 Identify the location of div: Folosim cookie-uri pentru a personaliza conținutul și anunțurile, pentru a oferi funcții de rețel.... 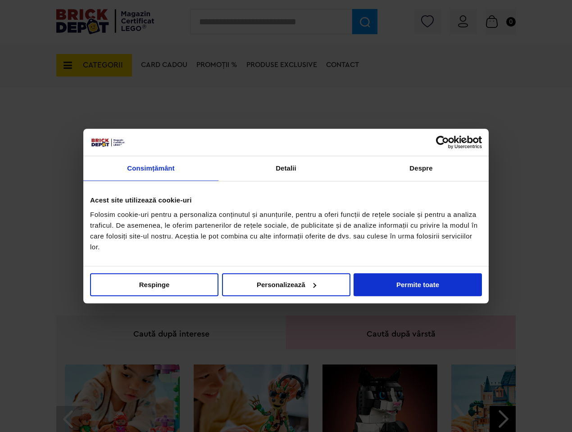
(286, 231).